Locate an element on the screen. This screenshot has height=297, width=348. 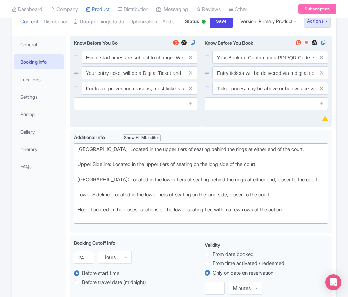
span: Status is located at coordinates (192, 21).